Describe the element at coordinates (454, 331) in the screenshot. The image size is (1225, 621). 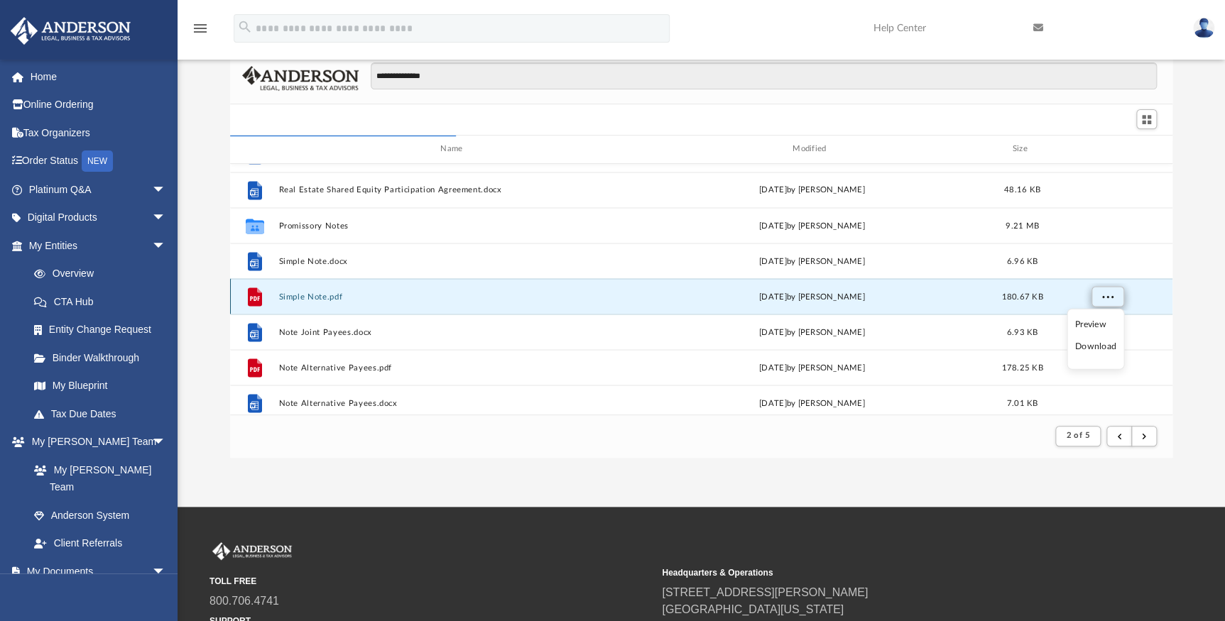
I see `button: Note Joint Payees.docx` at that location.